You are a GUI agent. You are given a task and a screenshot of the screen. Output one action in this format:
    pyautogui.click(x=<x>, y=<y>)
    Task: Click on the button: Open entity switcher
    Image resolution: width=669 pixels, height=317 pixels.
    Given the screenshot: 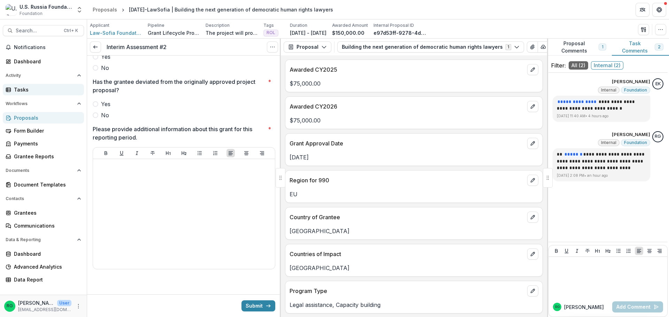 What is the action you would take?
    pyautogui.click(x=79, y=10)
    